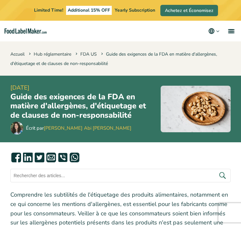  Describe the element at coordinates (231, 31) in the screenshot. I see `a: menu` at that location.